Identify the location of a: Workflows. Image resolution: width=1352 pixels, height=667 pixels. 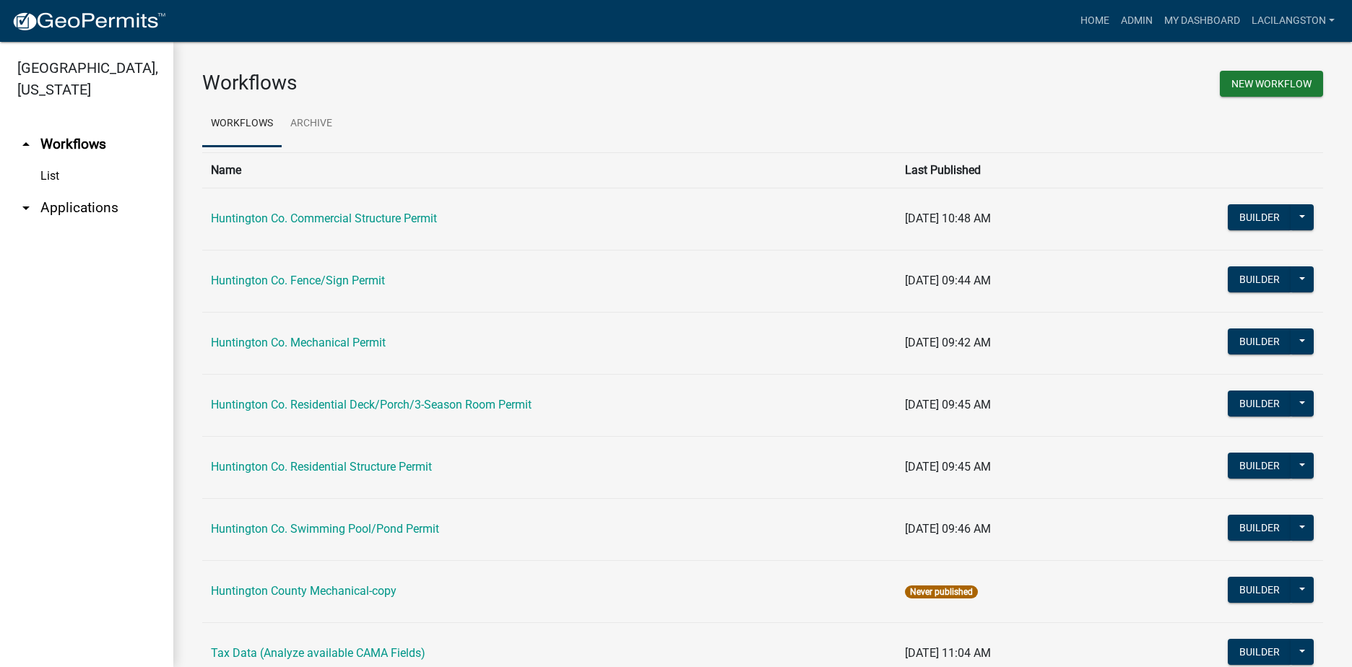
(242, 124).